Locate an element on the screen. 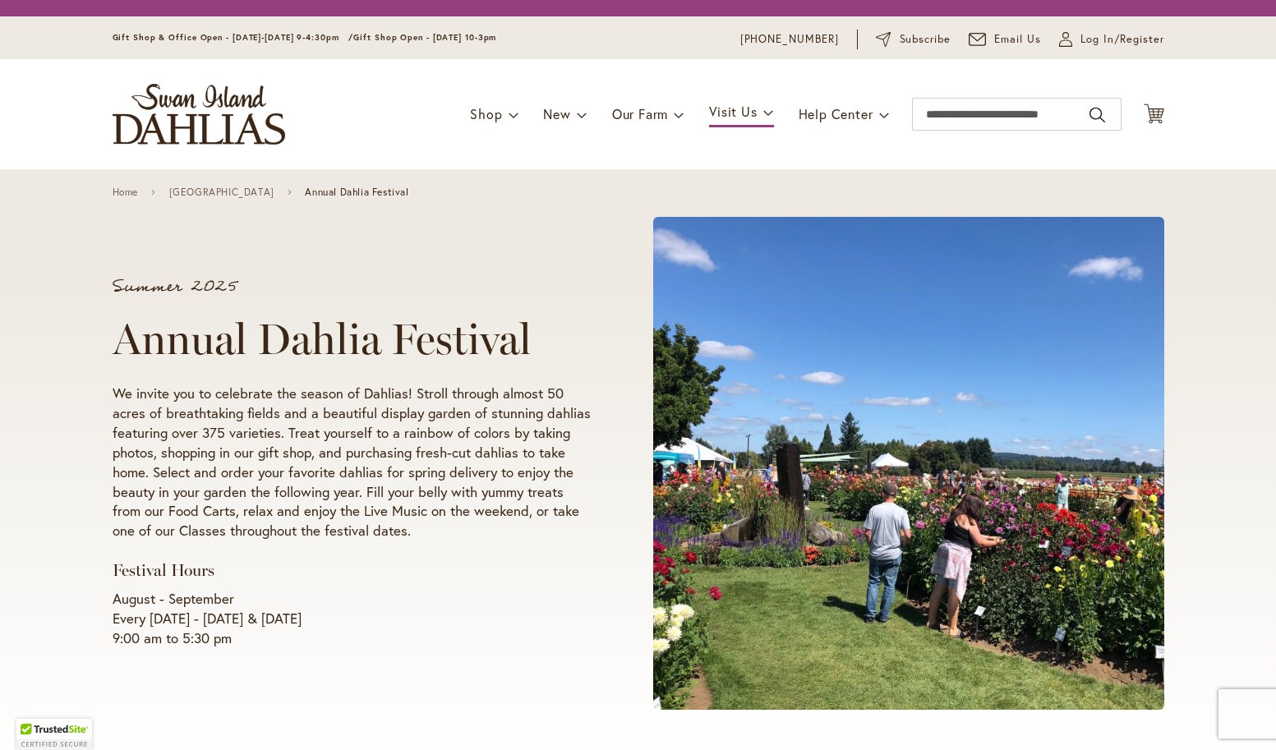  span: New is located at coordinates (556, 113).